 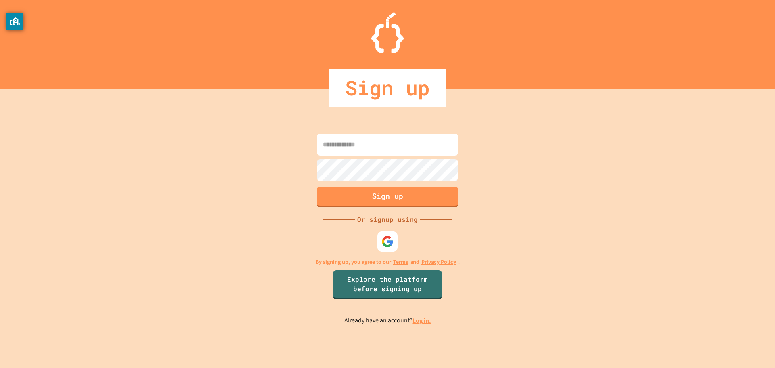 I want to click on a: Terms, so click(x=401, y=262).